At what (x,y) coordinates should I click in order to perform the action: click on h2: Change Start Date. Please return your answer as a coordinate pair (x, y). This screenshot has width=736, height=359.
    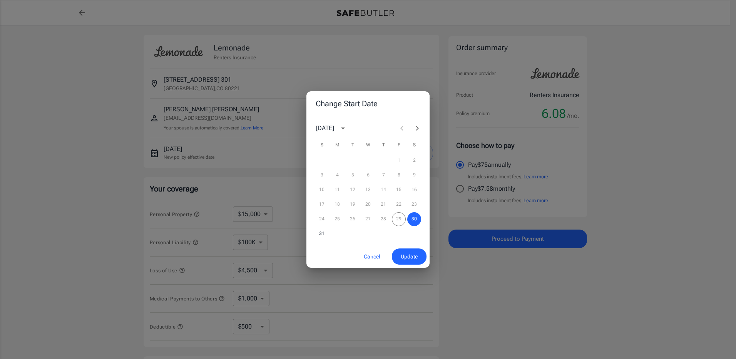
    Looking at the image, I should click on (368, 103).